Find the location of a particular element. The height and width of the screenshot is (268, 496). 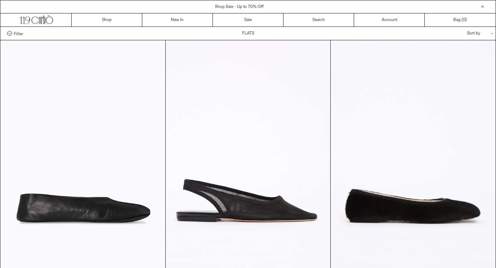

a: Sale is located at coordinates (248, 20).